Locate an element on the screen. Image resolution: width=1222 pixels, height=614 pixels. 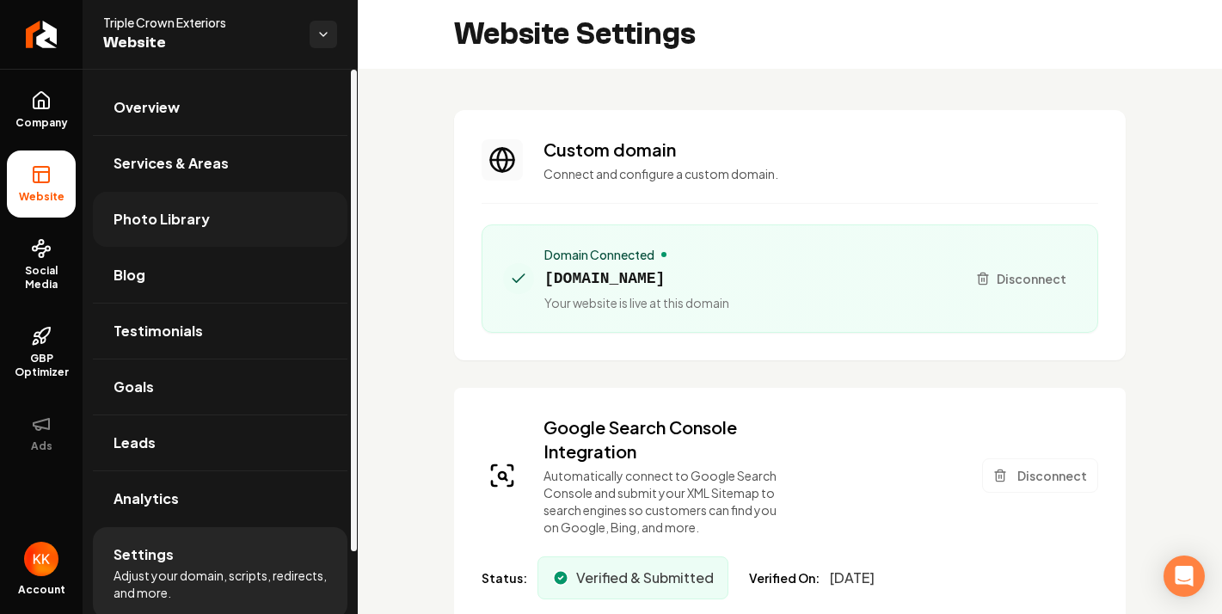
button: Ads is located at coordinates (41, 433).